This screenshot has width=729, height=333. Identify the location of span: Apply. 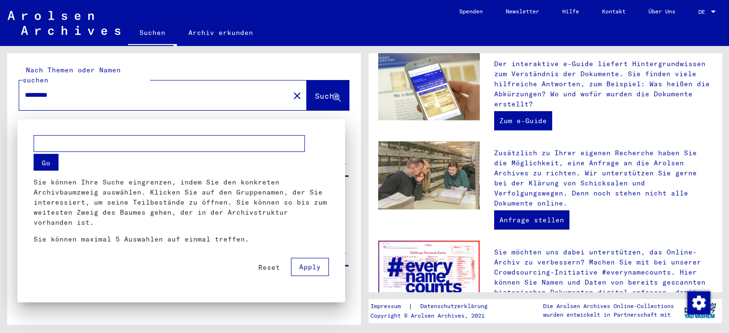
(310, 267).